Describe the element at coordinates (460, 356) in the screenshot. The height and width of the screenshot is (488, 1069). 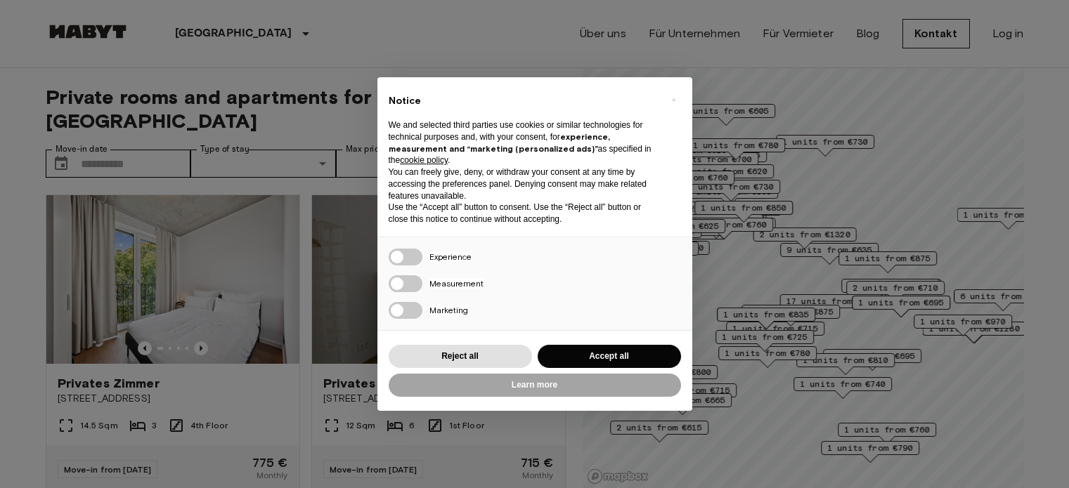
I see `button: Reject all` at that location.